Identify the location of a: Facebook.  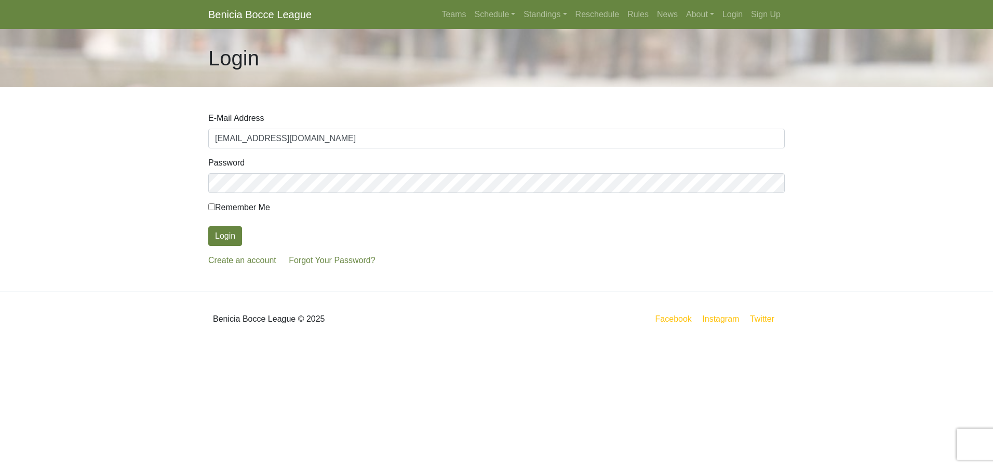
(674, 319).